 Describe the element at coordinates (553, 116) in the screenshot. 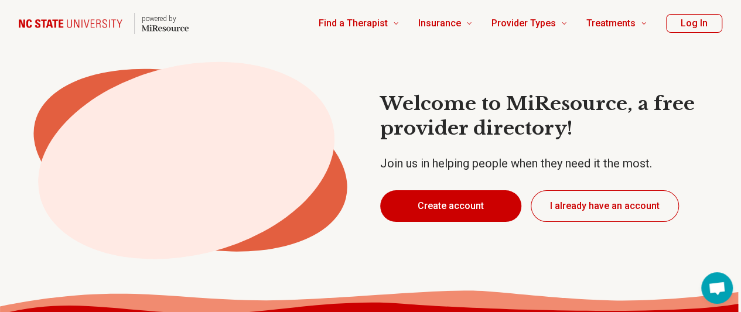

I see `h1: Welcome to MiResource, a free provider directory!` at that location.